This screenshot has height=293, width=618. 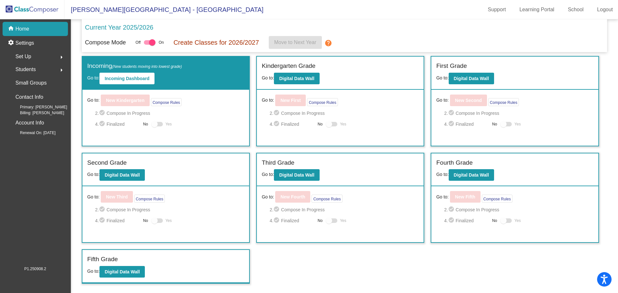 What do you see at coordinates (119, 27) in the screenshot?
I see `p: Current Year 2025/2026` at bounding box center [119, 27].